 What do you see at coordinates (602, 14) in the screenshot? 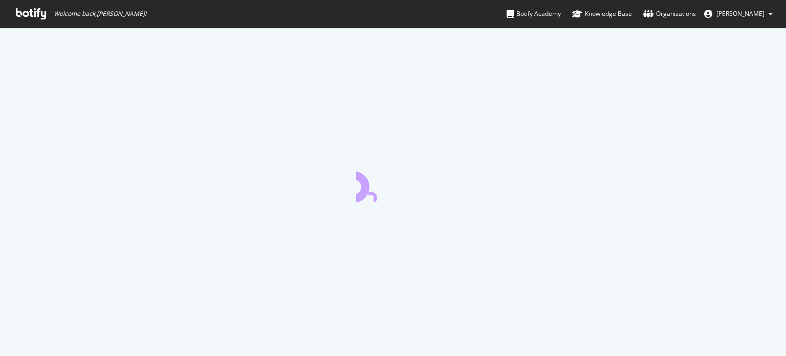
I see `div: Knowledge Base` at bounding box center [602, 14].